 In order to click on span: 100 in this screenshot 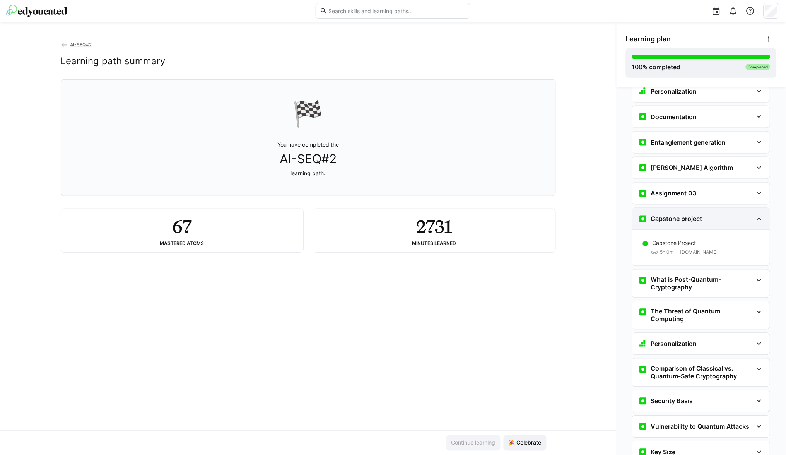, I will do `click(637, 67)`.